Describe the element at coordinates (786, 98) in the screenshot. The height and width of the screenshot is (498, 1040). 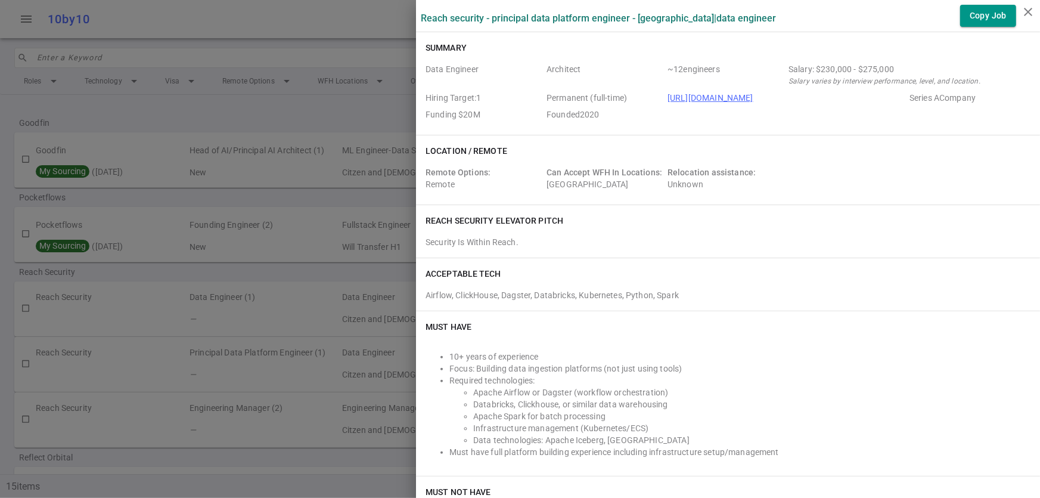
I see `span: Company URL` at that location.